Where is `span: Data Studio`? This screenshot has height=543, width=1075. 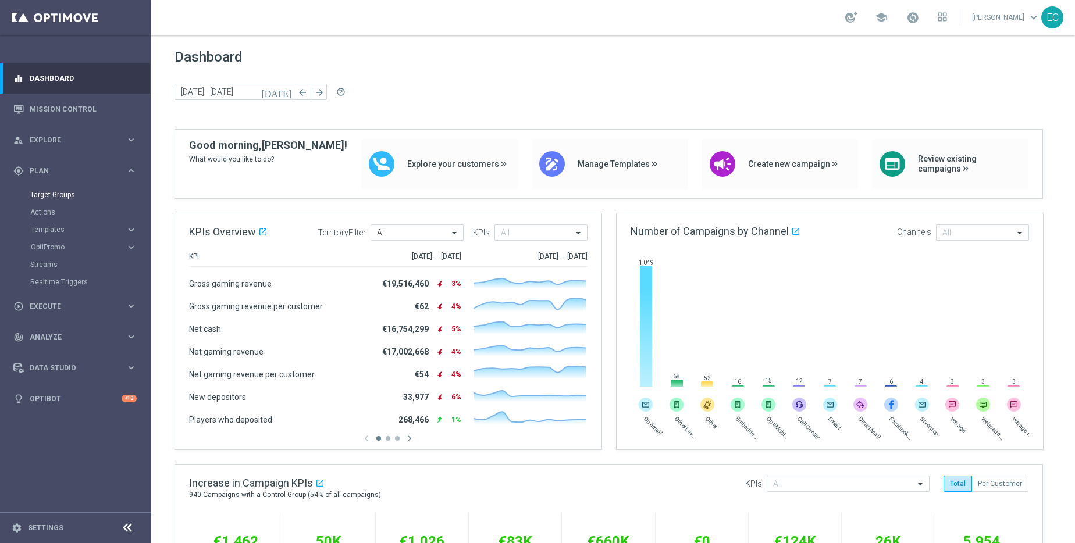 span: Data Studio is located at coordinates (77, 368).